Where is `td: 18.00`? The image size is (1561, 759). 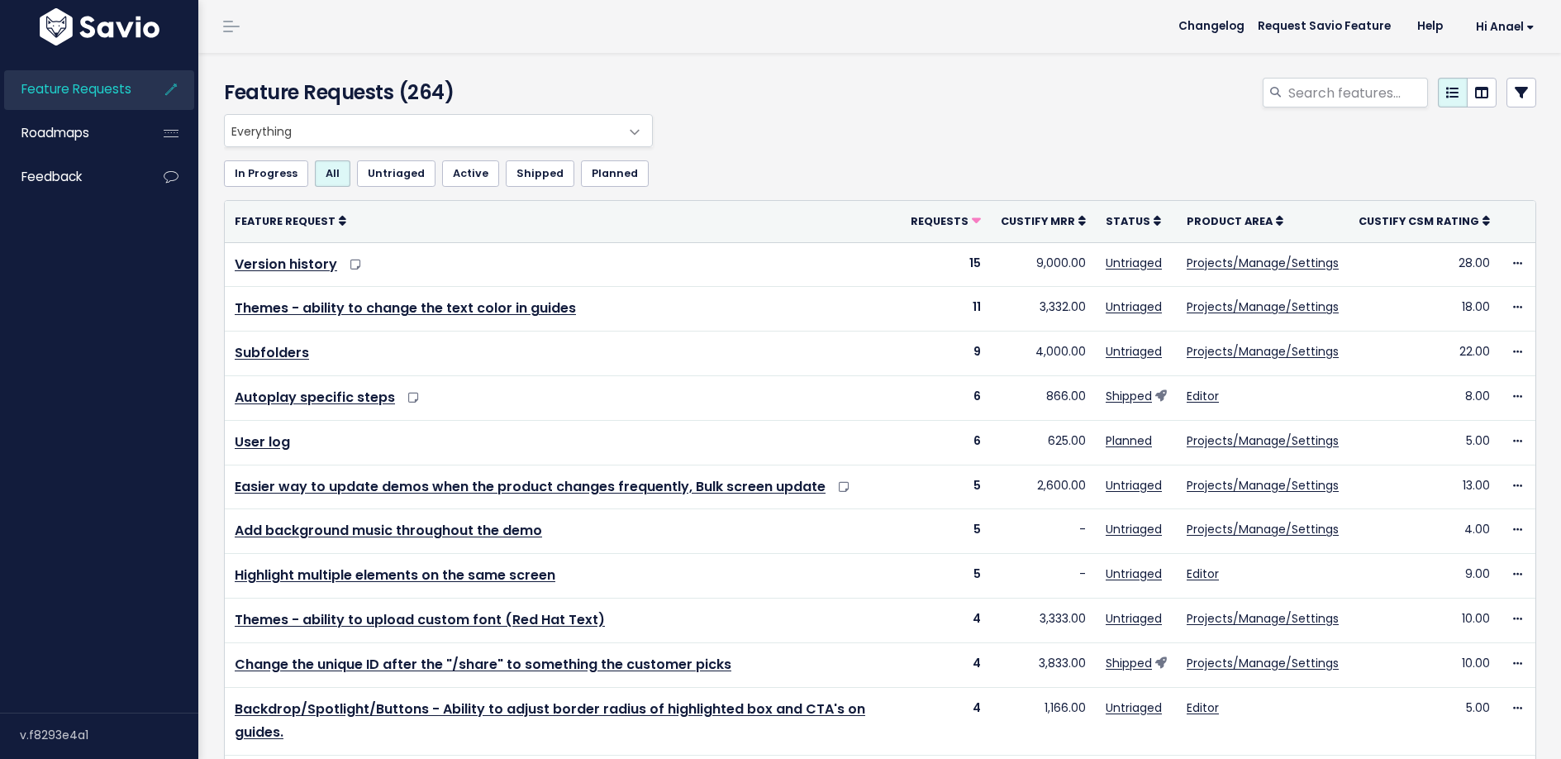 td: 18.00 is located at coordinates (1424, 309).